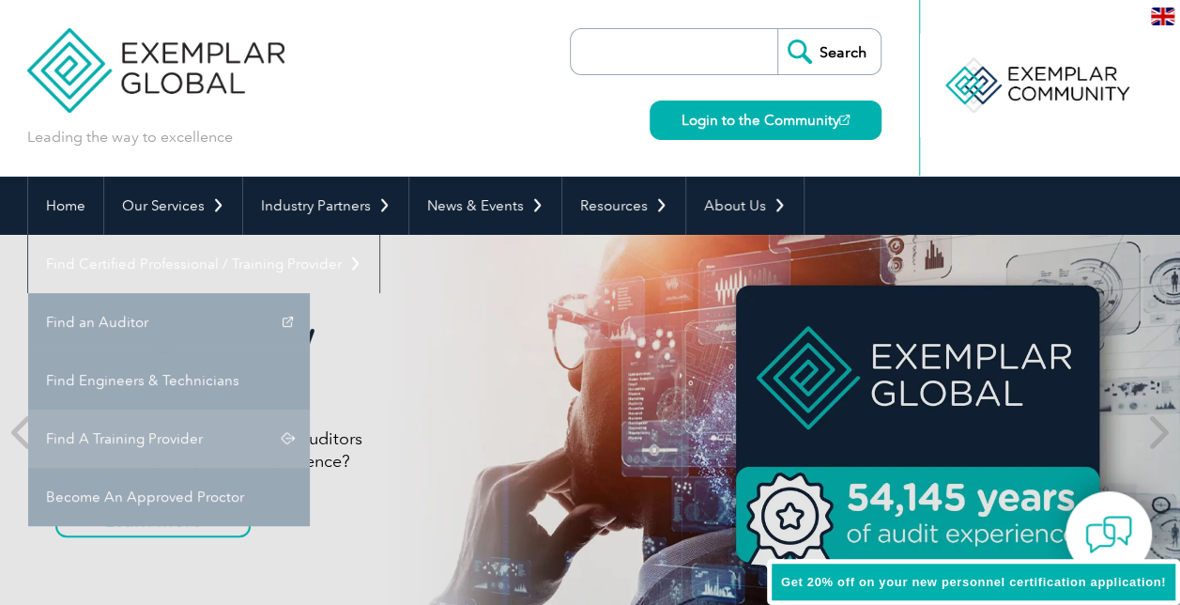 Image resolution: width=1180 pixels, height=605 pixels. Describe the element at coordinates (1163, 16) in the screenshot. I see `img: en` at that location.